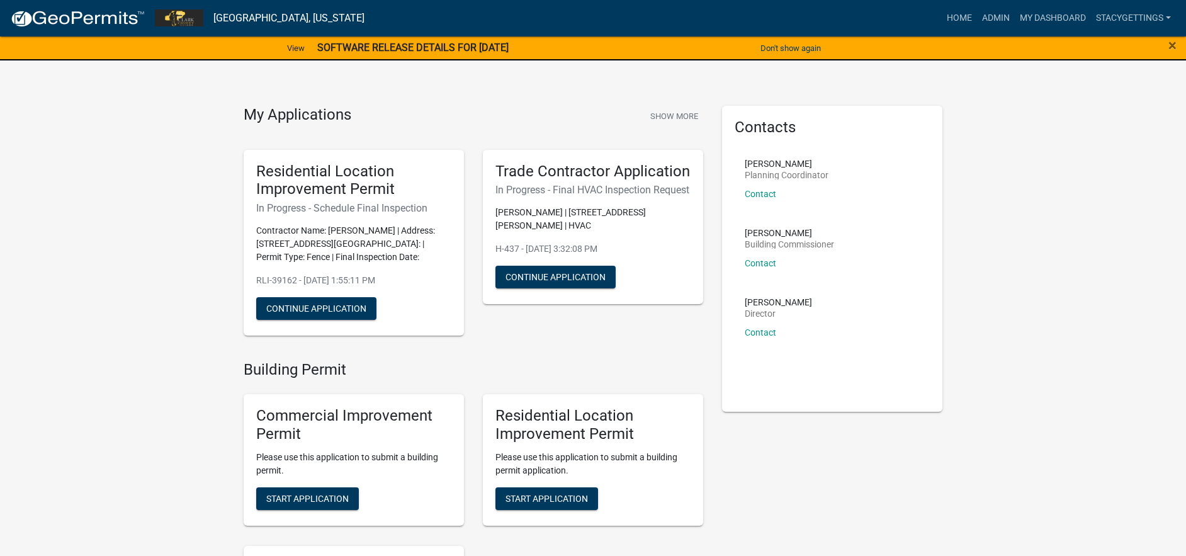 This screenshot has width=1186, height=556. I want to click on button: Close, so click(1172, 45).